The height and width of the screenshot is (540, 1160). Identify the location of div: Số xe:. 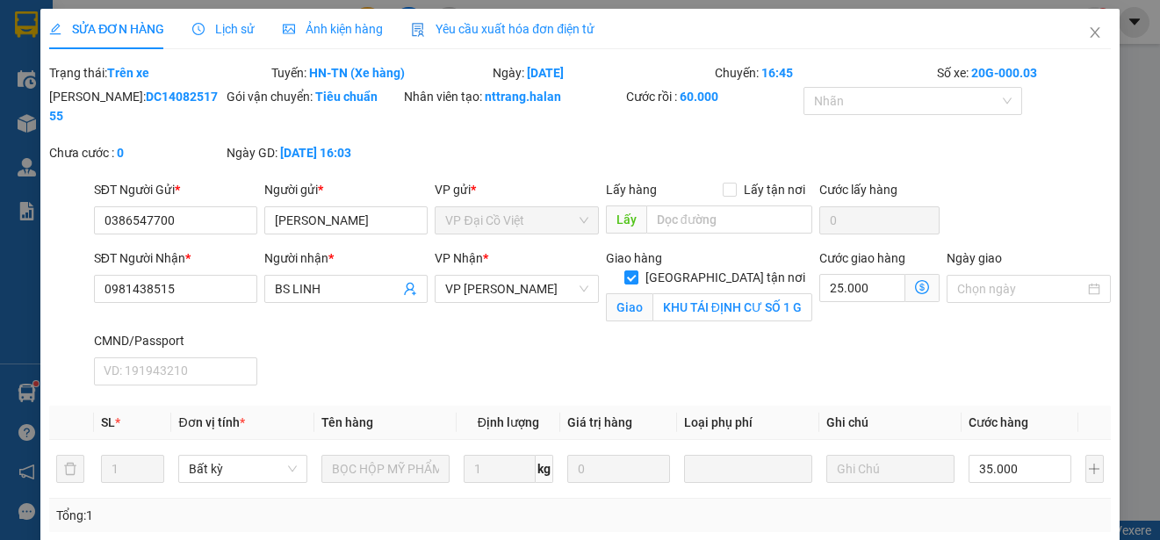
(1024, 73).